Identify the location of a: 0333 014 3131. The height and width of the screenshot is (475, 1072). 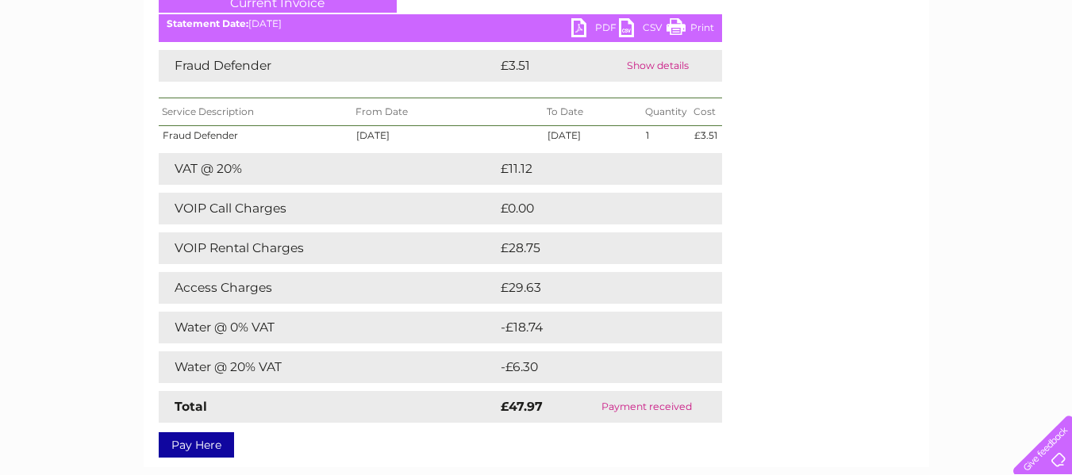
(827, 17).